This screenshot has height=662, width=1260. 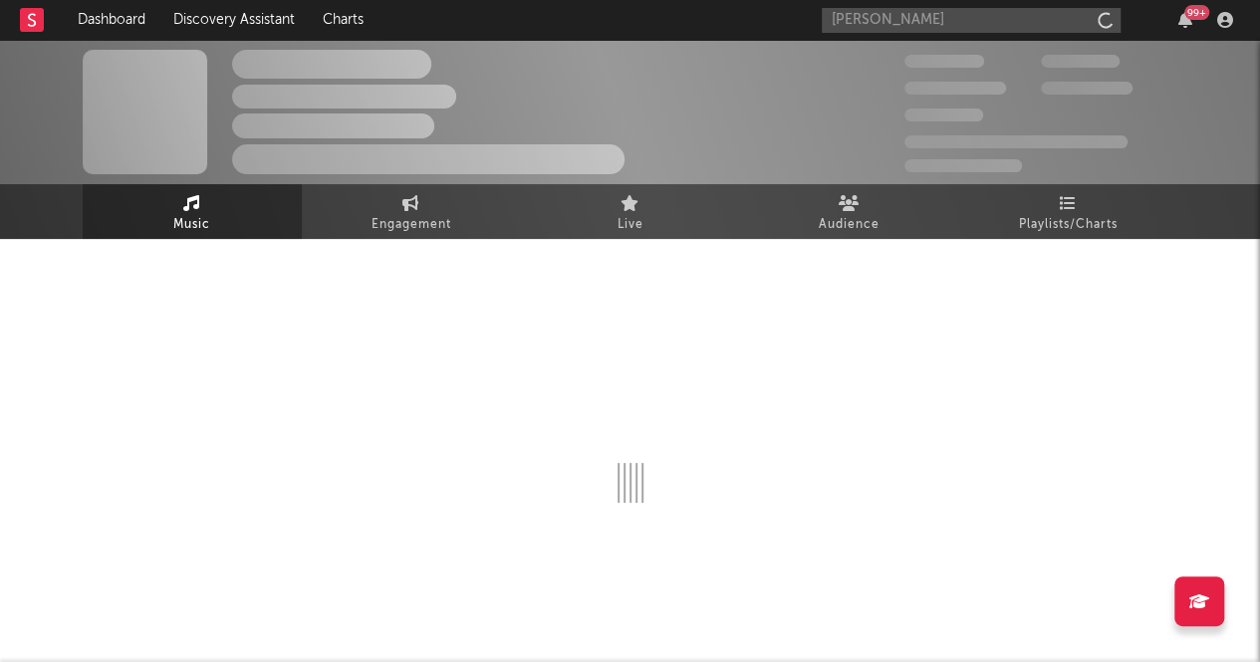 What do you see at coordinates (1016, 141) in the screenshot?
I see `span: 50.000.000 Monthly Listeners` at bounding box center [1016, 141].